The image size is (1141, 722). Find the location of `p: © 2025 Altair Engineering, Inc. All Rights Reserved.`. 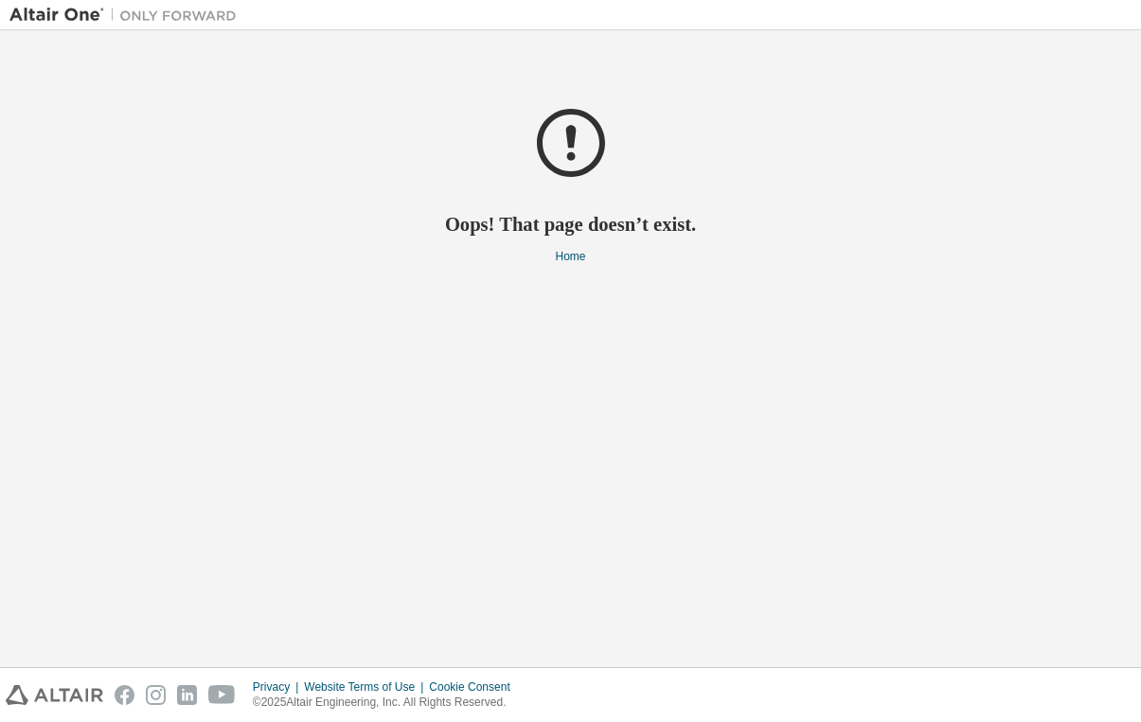

p: © 2025 Altair Engineering, Inc. All Rights Reserved. is located at coordinates (387, 703).